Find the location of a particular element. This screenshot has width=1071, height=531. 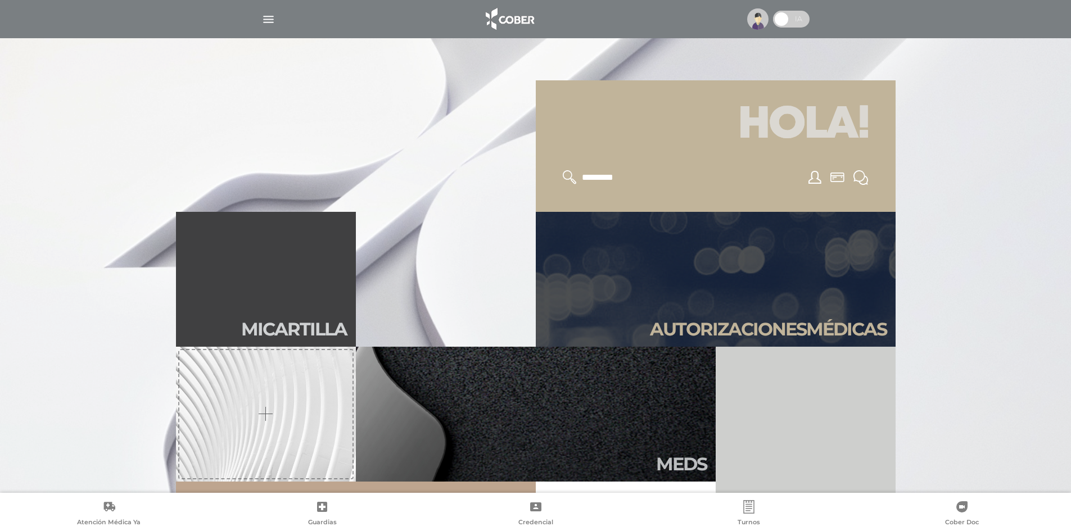

a: Credencial is located at coordinates (535, 514).